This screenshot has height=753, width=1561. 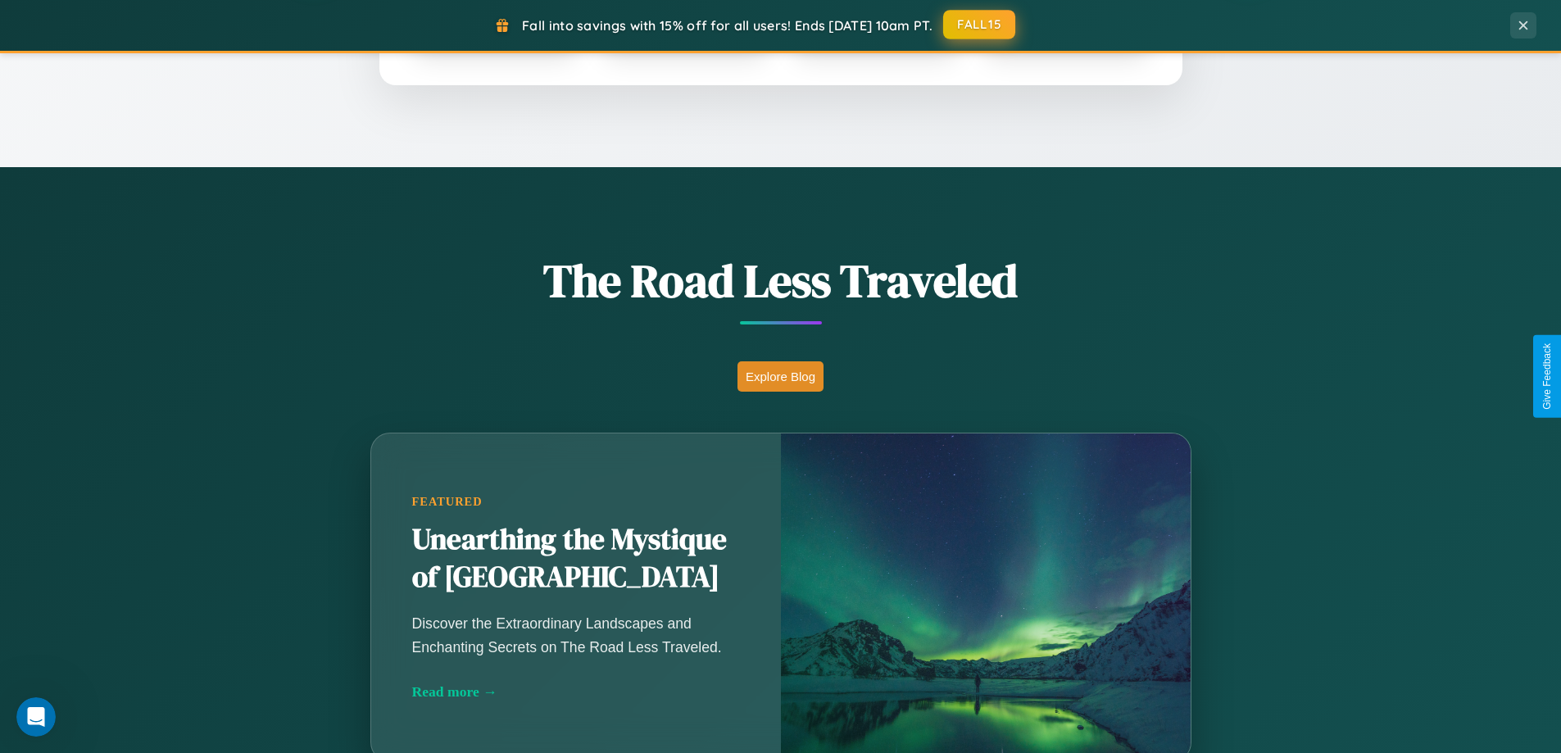 I want to click on h1: The Road Less Traveled, so click(x=781, y=280).